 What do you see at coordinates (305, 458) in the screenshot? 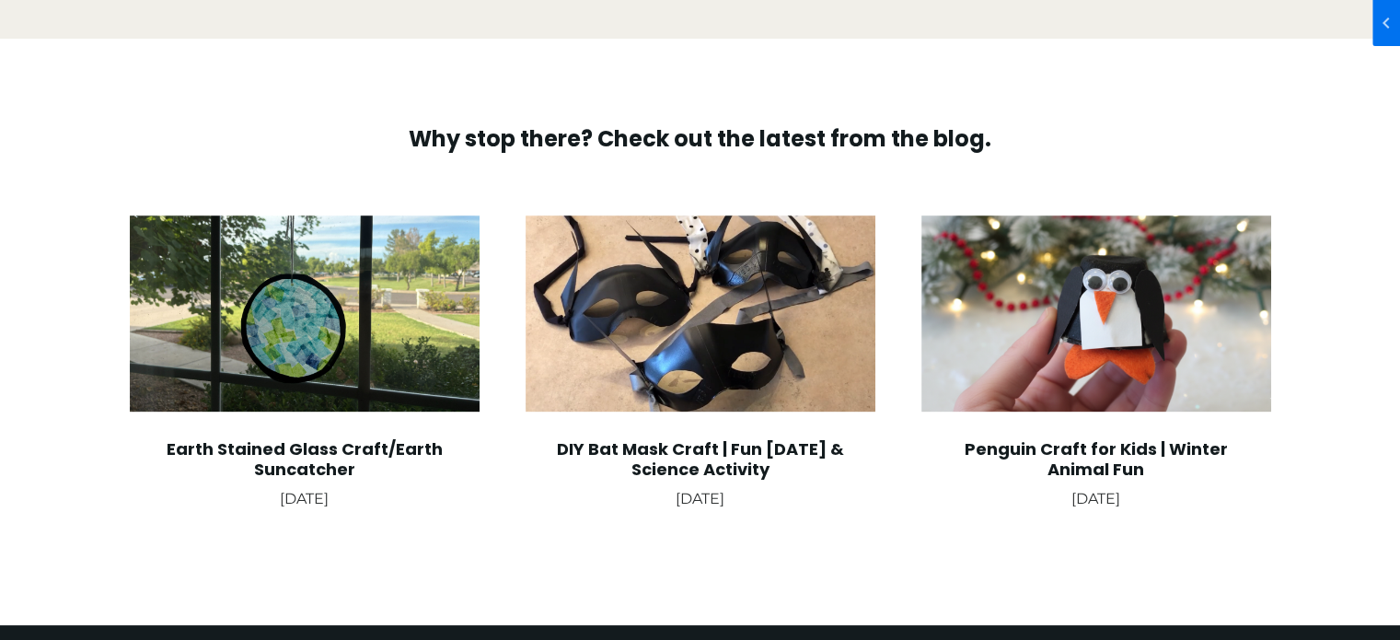
I see `h4: Earth Stained Glass Craft/Earth Suncatcher` at bounding box center [305, 458].